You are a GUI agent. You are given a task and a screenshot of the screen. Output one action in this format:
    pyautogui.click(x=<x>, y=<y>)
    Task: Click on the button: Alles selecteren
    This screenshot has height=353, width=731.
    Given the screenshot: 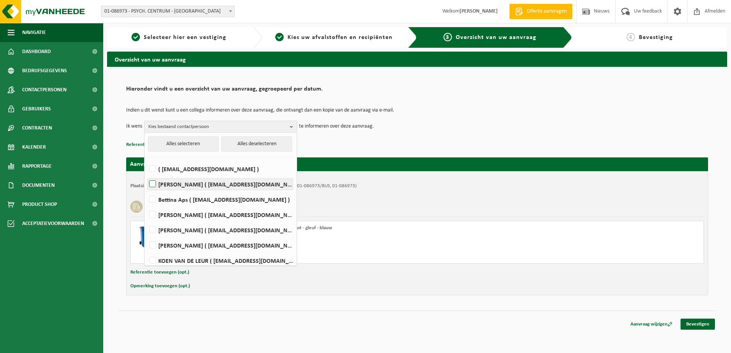 What is the action you would take?
    pyautogui.click(x=183, y=144)
    